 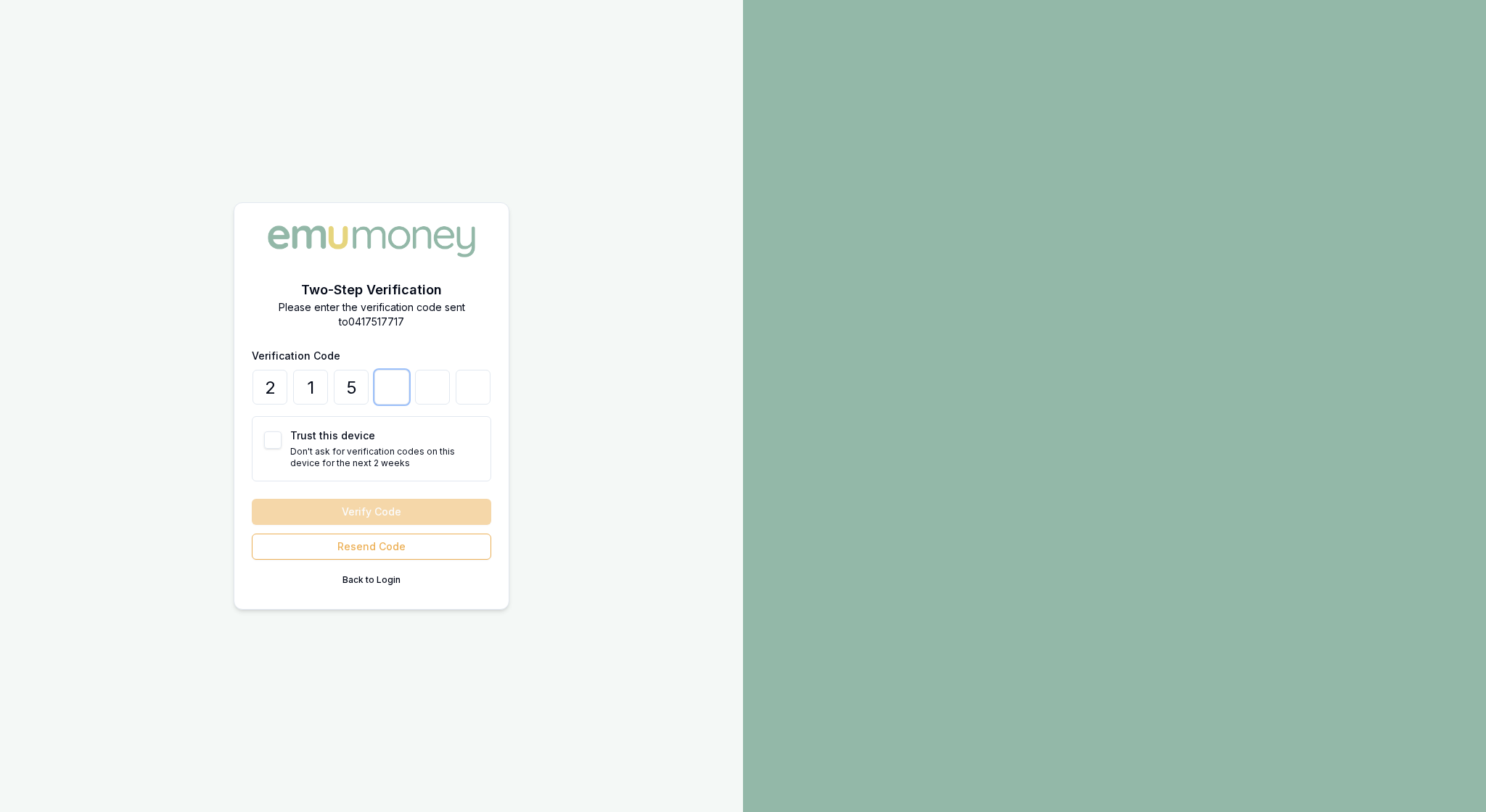 What do you see at coordinates (384, 458) in the screenshot?
I see `p: Don't ask for verification codes on this device for the next 2 weeks` at bounding box center [384, 458].